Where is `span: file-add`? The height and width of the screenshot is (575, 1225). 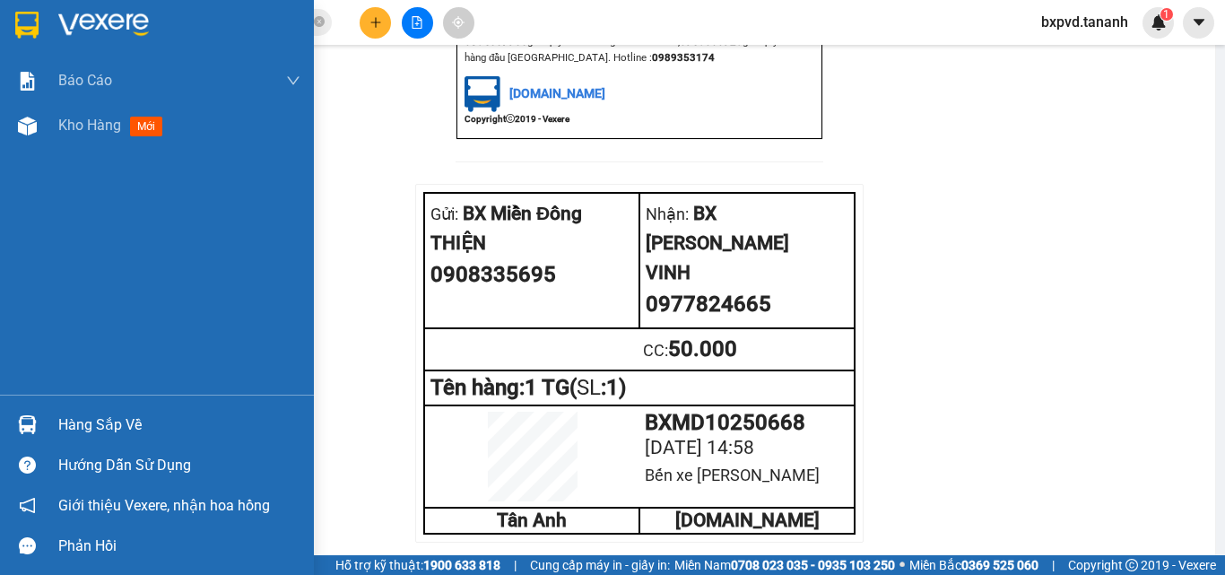
span: file-add is located at coordinates (417, 22).